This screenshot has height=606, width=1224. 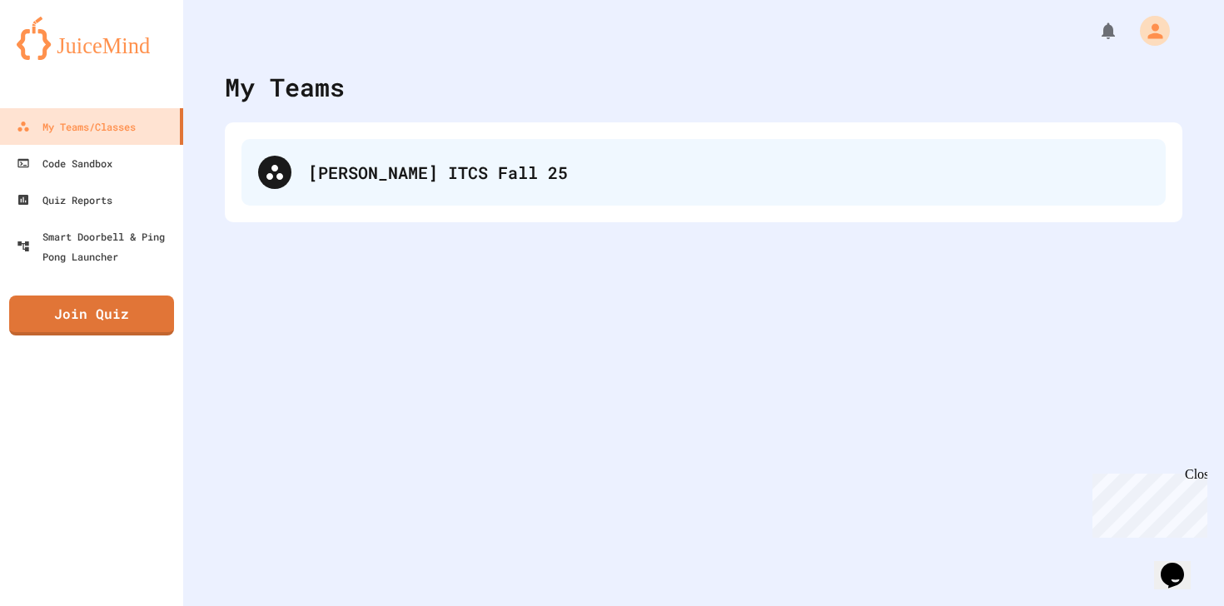 I want to click on div: Chat with us now!Close, so click(x=61, y=56).